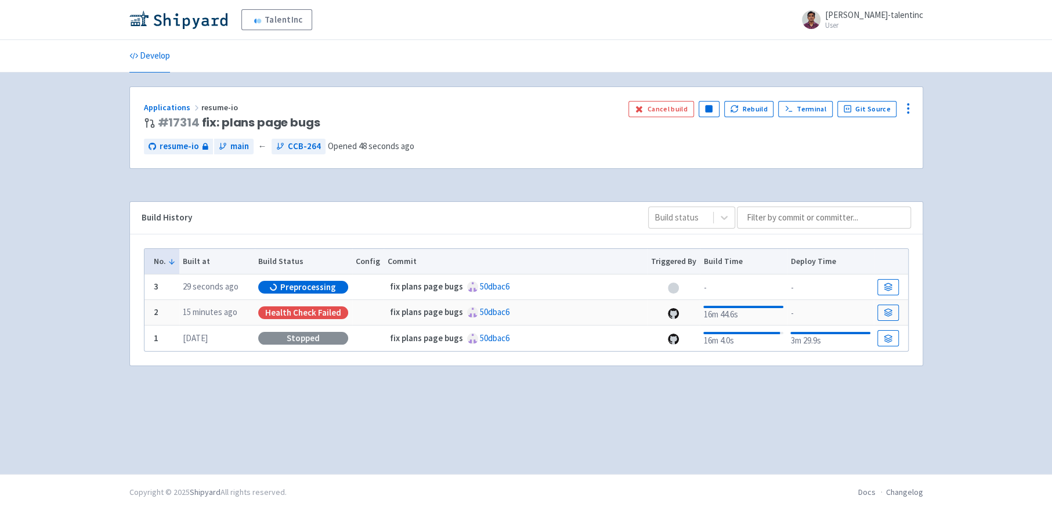  What do you see at coordinates (165, 261) in the screenshot?
I see `button: No.` at bounding box center [165, 261].